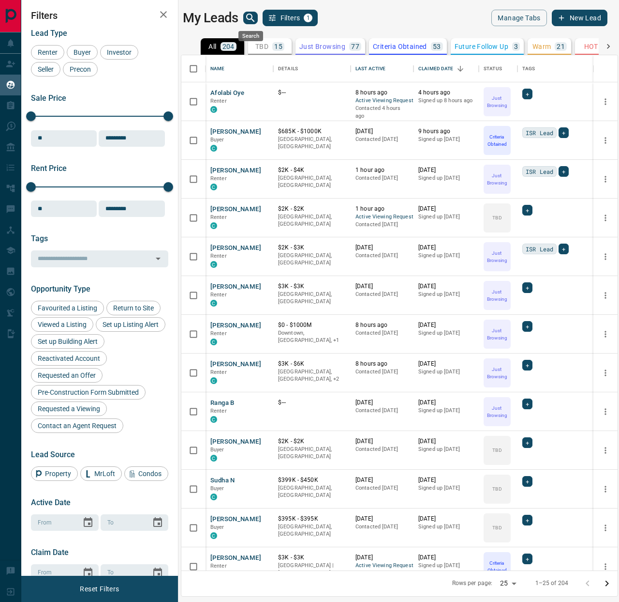 Image resolution: width=619 pixels, height=602 pixels. Describe the element at coordinates (312, 363) in the screenshot. I see `p: $3K - $6K` at that location.